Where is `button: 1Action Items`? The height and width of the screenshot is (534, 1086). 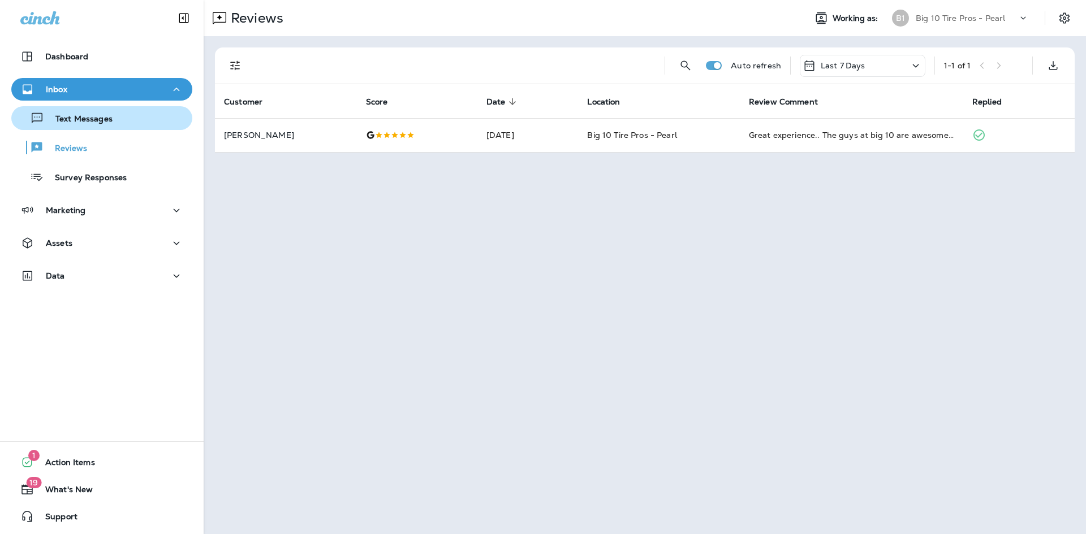 button: 1Action Items is located at coordinates (102, 462).